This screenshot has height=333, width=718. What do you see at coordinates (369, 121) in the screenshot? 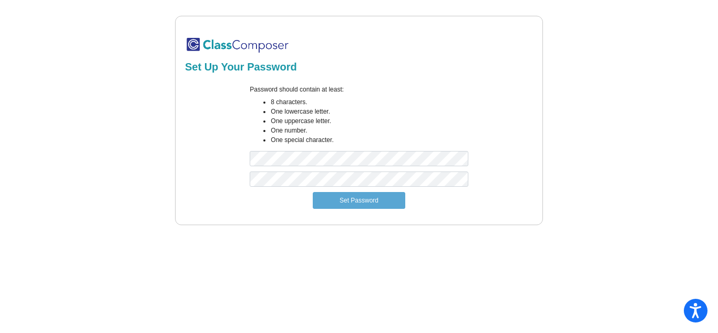
I see `li: One uppercase letter.` at bounding box center [369, 121].